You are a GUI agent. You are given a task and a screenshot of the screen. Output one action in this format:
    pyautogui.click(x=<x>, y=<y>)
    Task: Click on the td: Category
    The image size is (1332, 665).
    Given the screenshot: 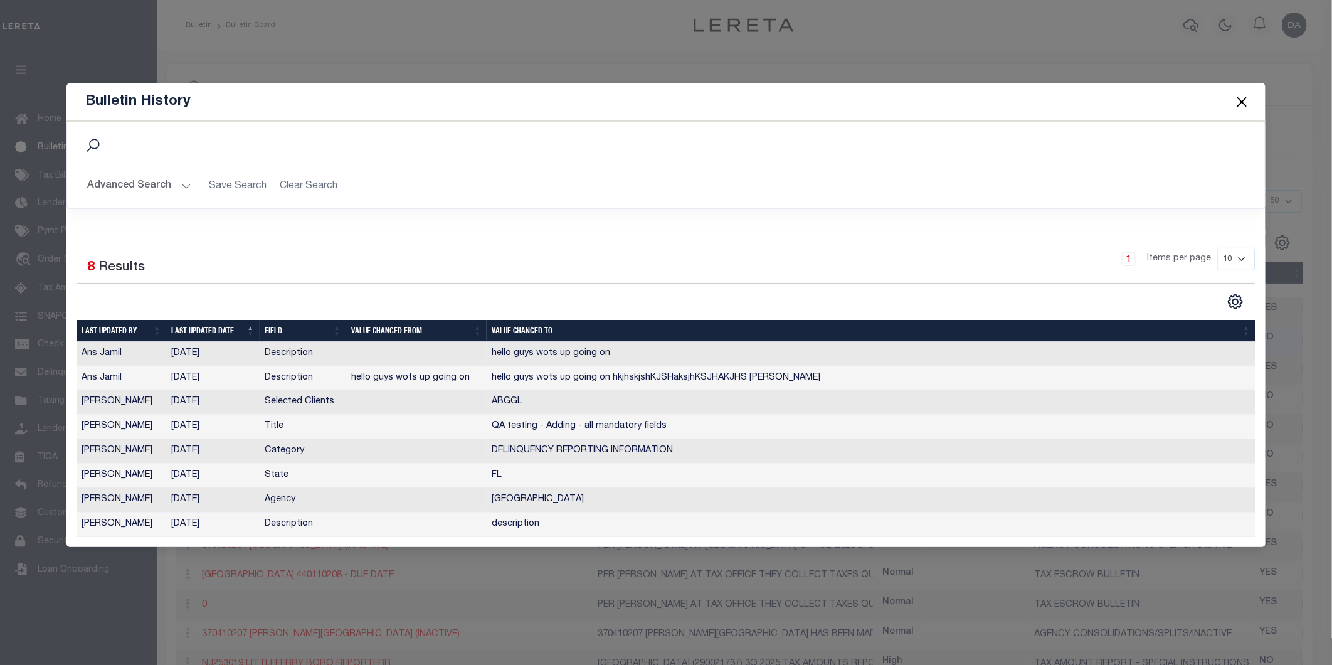 What is the action you would take?
    pyautogui.click(x=303, y=451)
    